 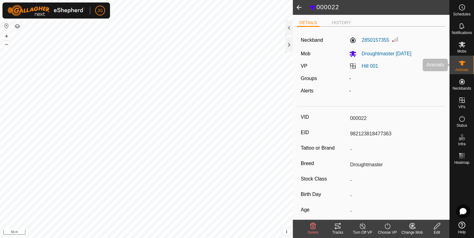 What do you see at coordinates (100, 11) in the screenshot?
I see `span: JG` at bounding box center [100, 11].